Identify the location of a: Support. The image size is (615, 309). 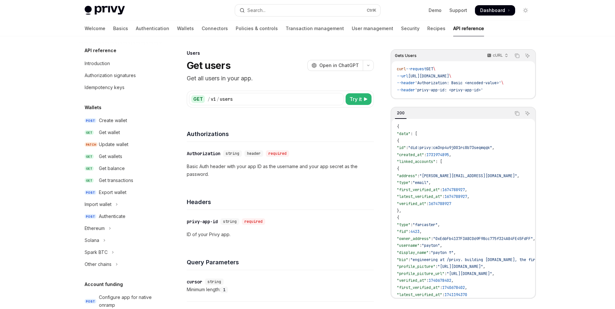
(458, 10).